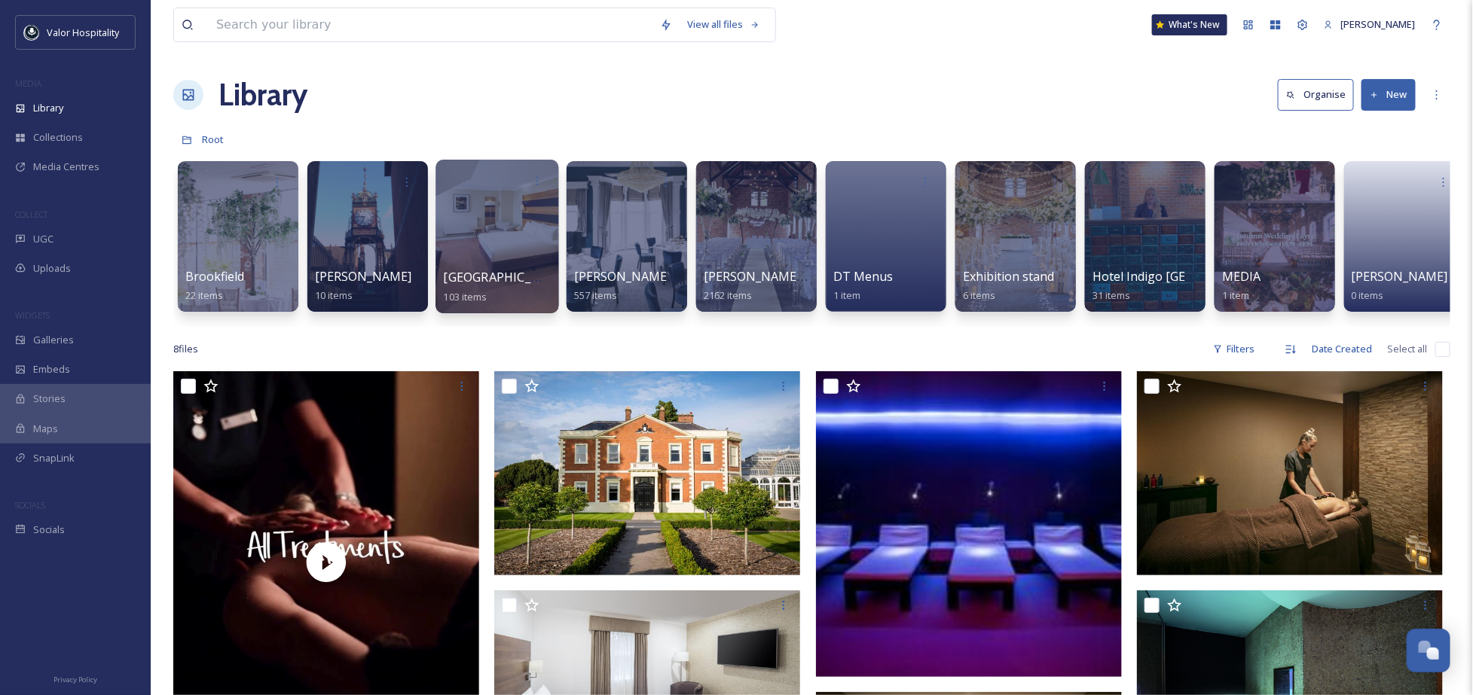  What do you see at coordinates (1008, 286) in the screenshot?
I see `a: Exhibition stand6 items` at bounding box center [1008, 286].